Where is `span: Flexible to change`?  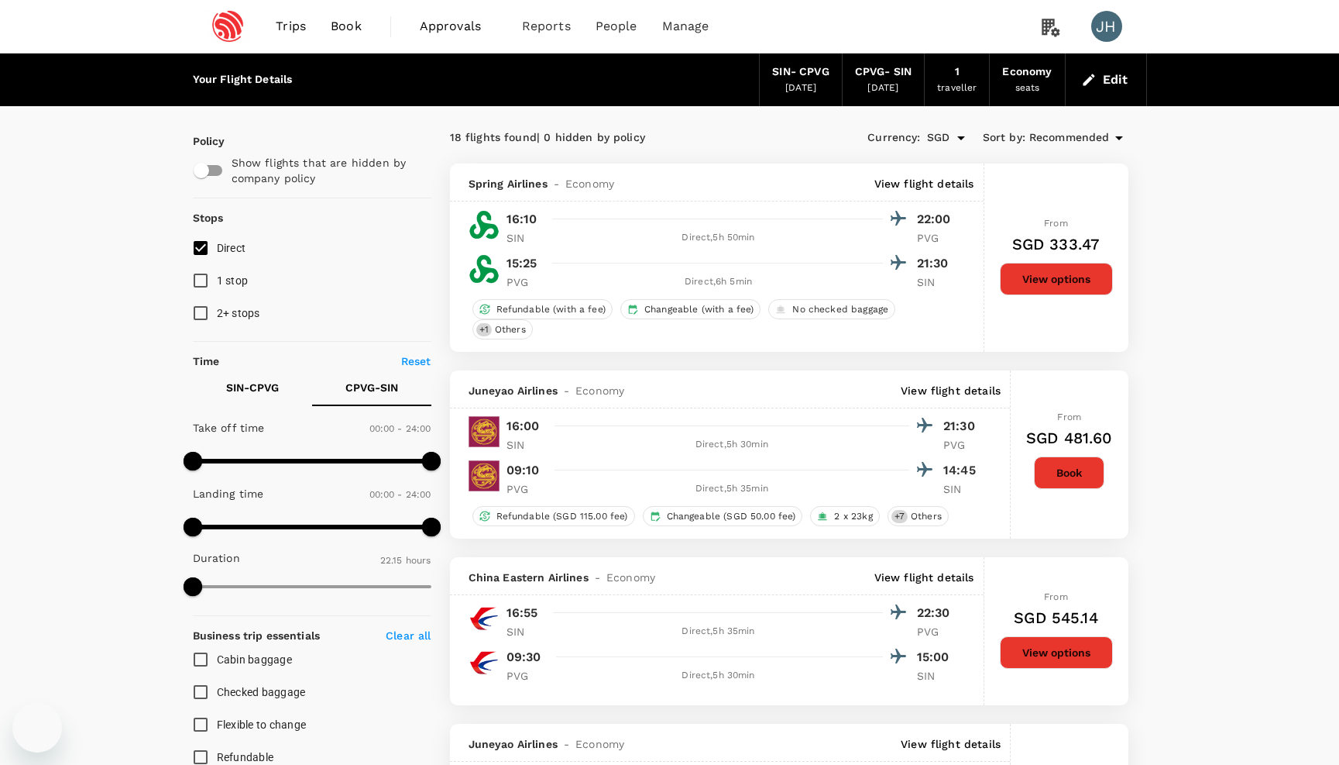 span: Flexible to change is located at coordinates (262, 724).